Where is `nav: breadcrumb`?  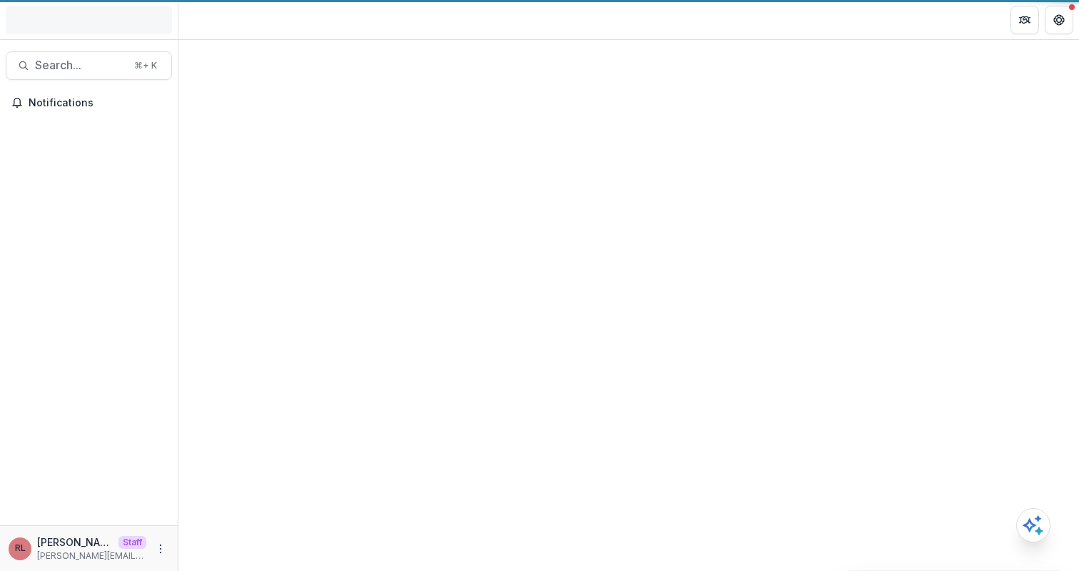
nav: breadcrumb is located at coordinates (214, 19).